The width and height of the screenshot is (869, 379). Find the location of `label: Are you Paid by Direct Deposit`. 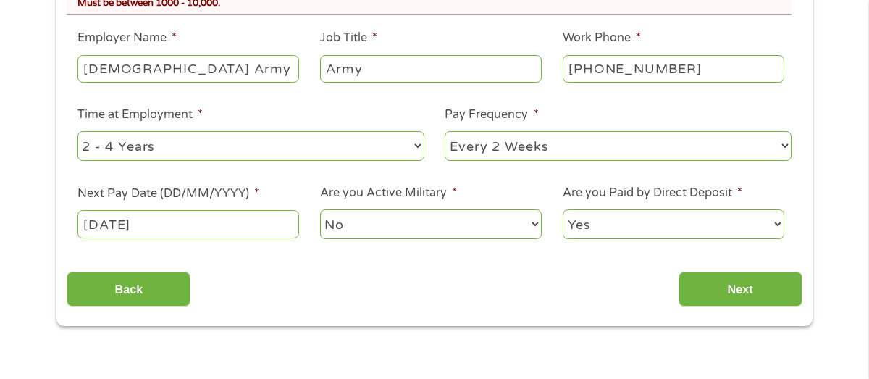

label: Are you Paid by Direct Deposit is located at coordinates (652, 193).